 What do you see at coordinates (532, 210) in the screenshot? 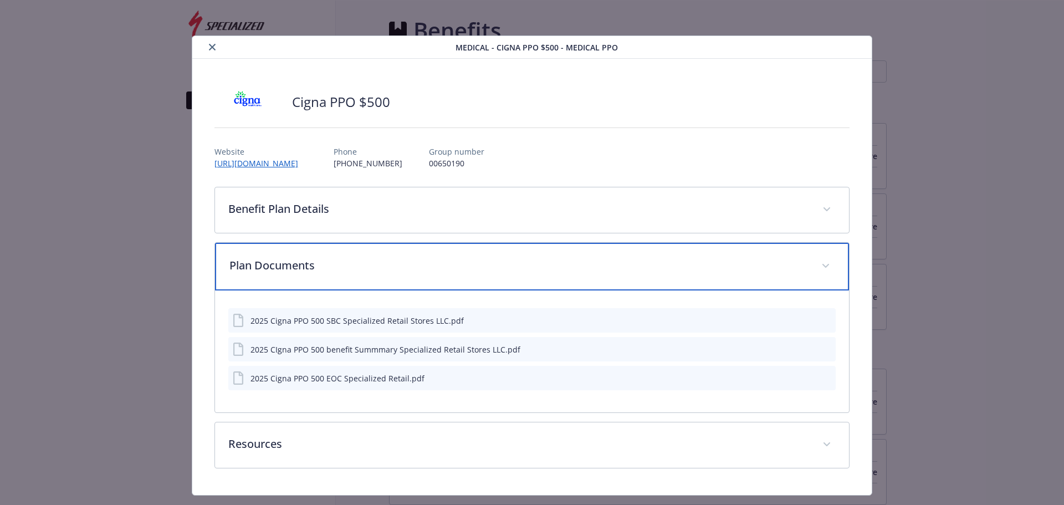
I see `div: Benefit Plan Details` at bounding box center [532, 210].